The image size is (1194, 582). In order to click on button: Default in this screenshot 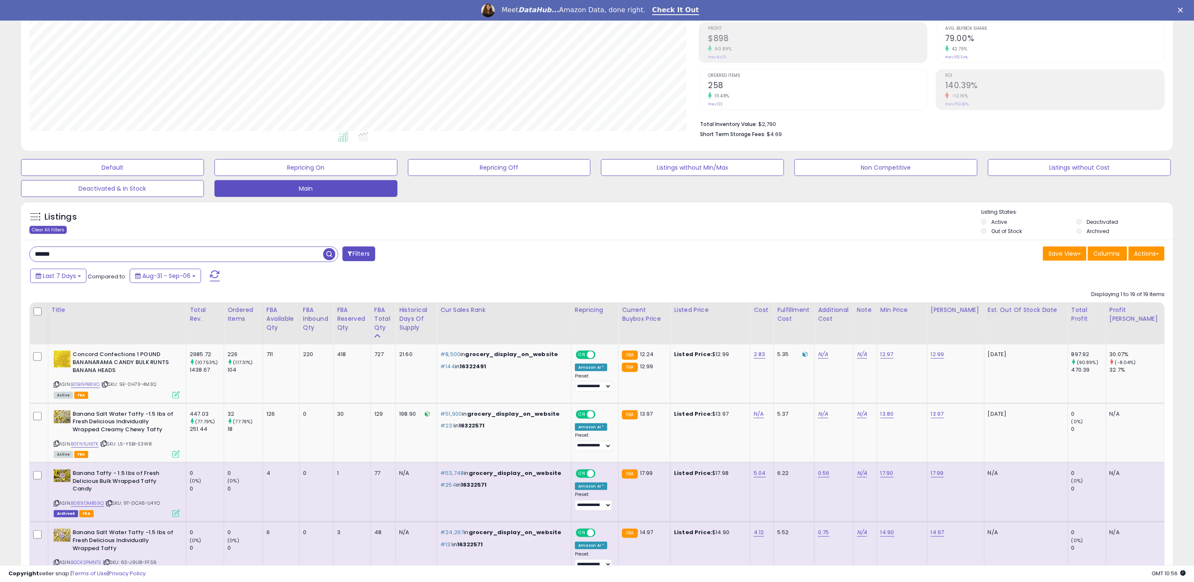, I will do `click(112, 167)`.